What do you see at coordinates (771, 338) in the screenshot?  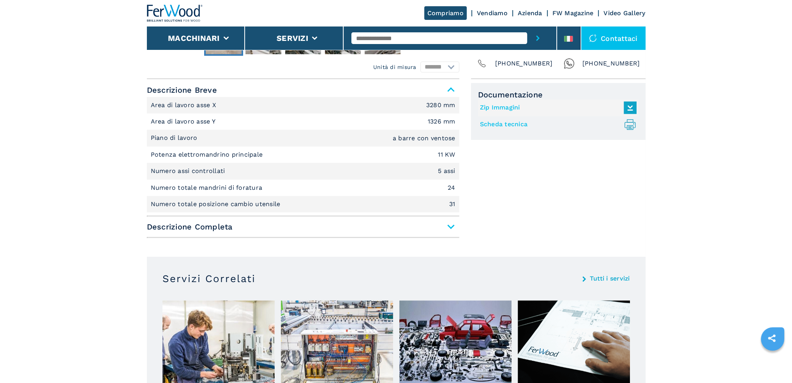 I see `a: sharethis` at bounding box center [771, 338].